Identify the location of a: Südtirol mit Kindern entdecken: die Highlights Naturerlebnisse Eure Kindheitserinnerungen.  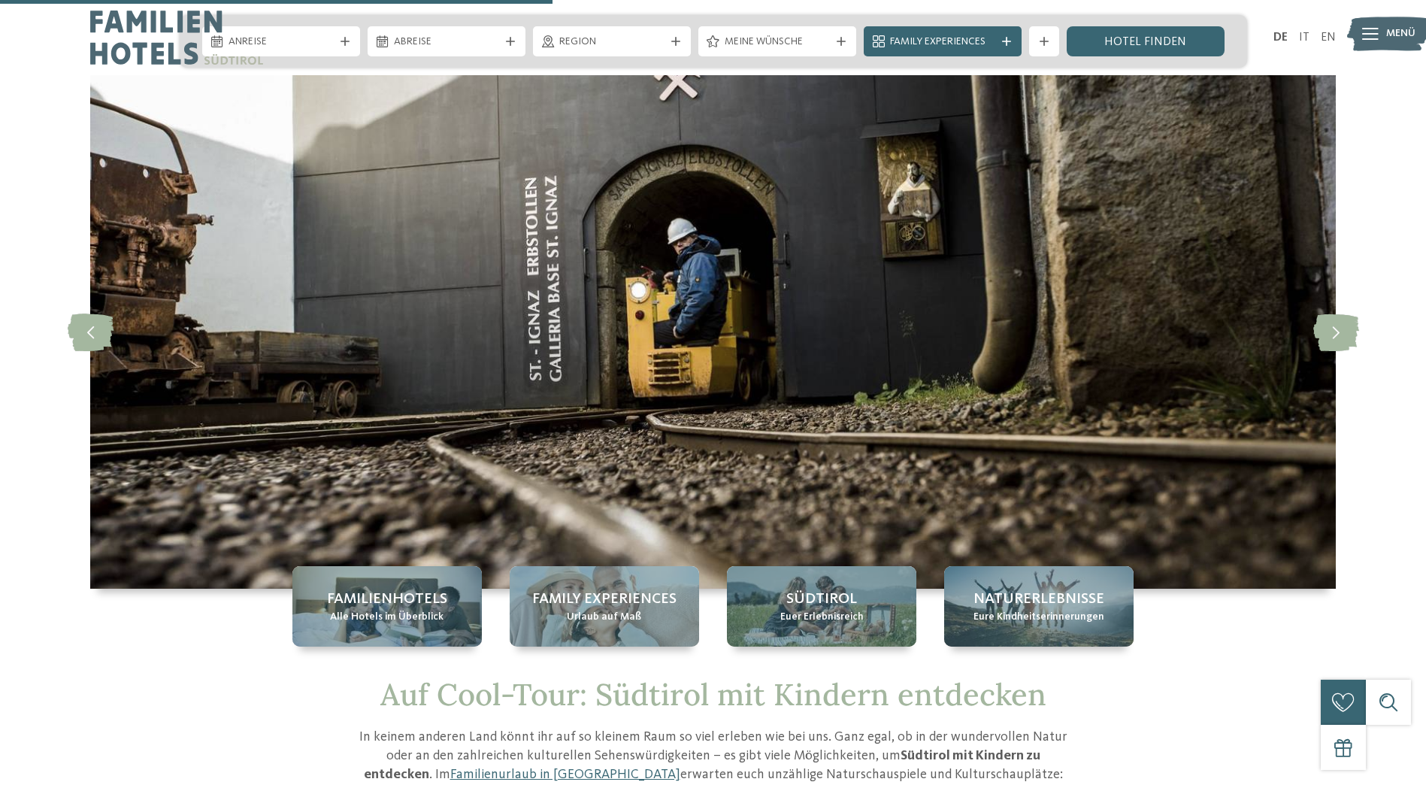
(1039, 606).